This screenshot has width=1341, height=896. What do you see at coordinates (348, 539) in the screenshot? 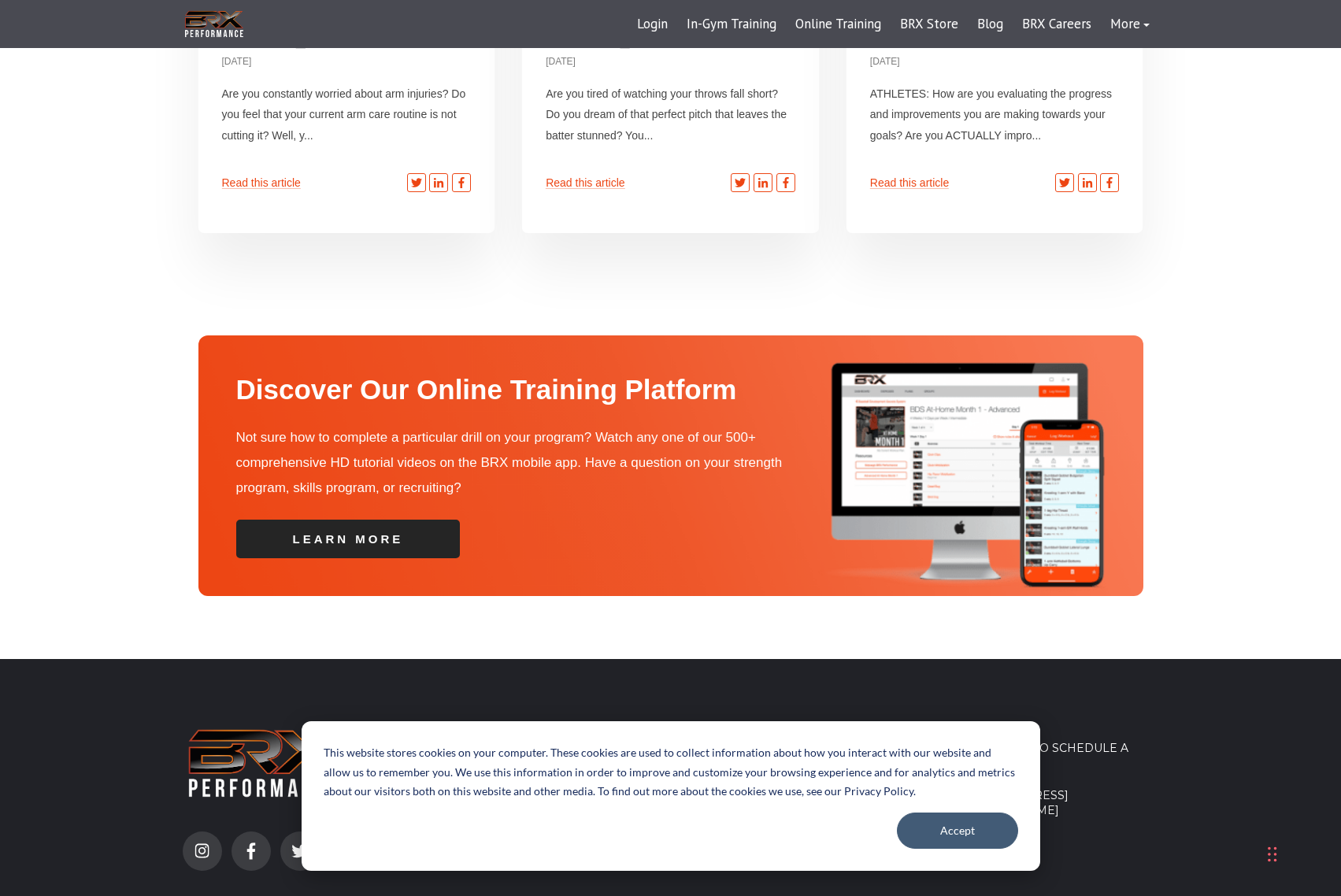
I see `a: learn more` at bounding box center [348, 539].